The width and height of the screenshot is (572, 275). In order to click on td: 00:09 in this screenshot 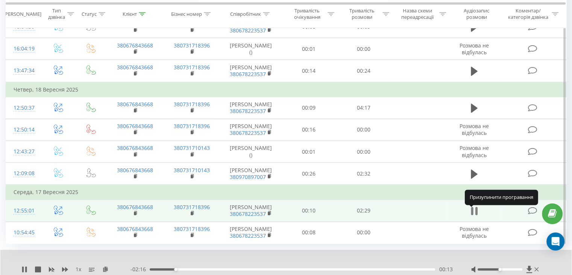, I will do `click(309, 108)`.